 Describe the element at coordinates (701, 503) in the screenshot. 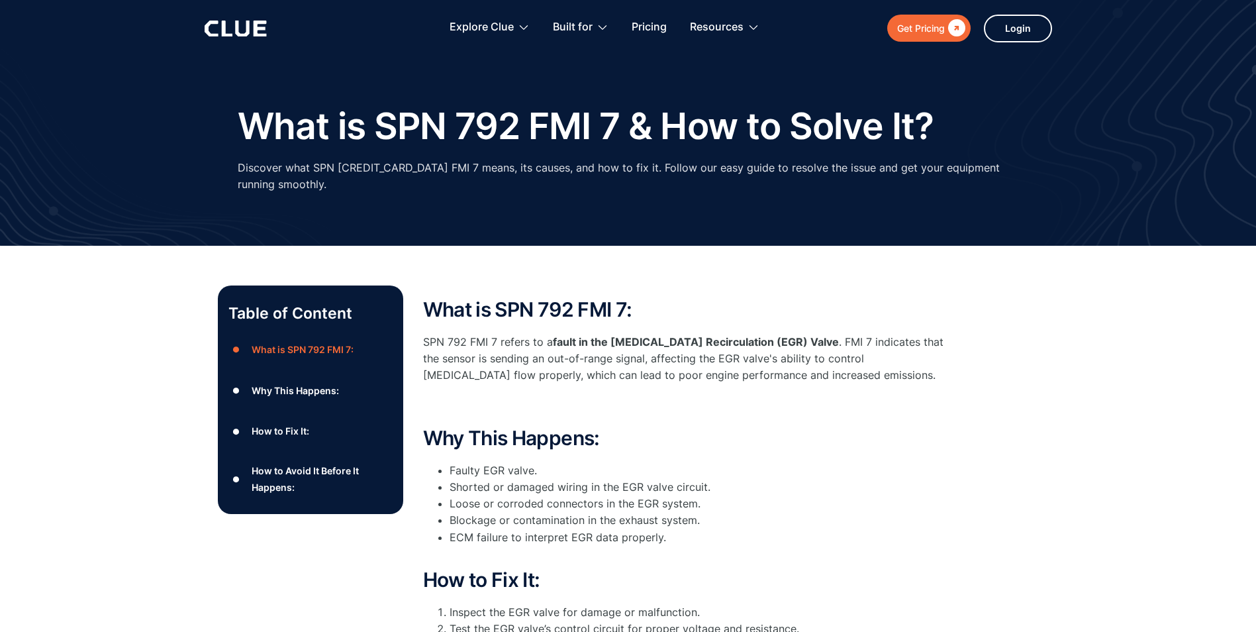

I see `li: Loose or corroded connectors in the EGR system.` at that location.